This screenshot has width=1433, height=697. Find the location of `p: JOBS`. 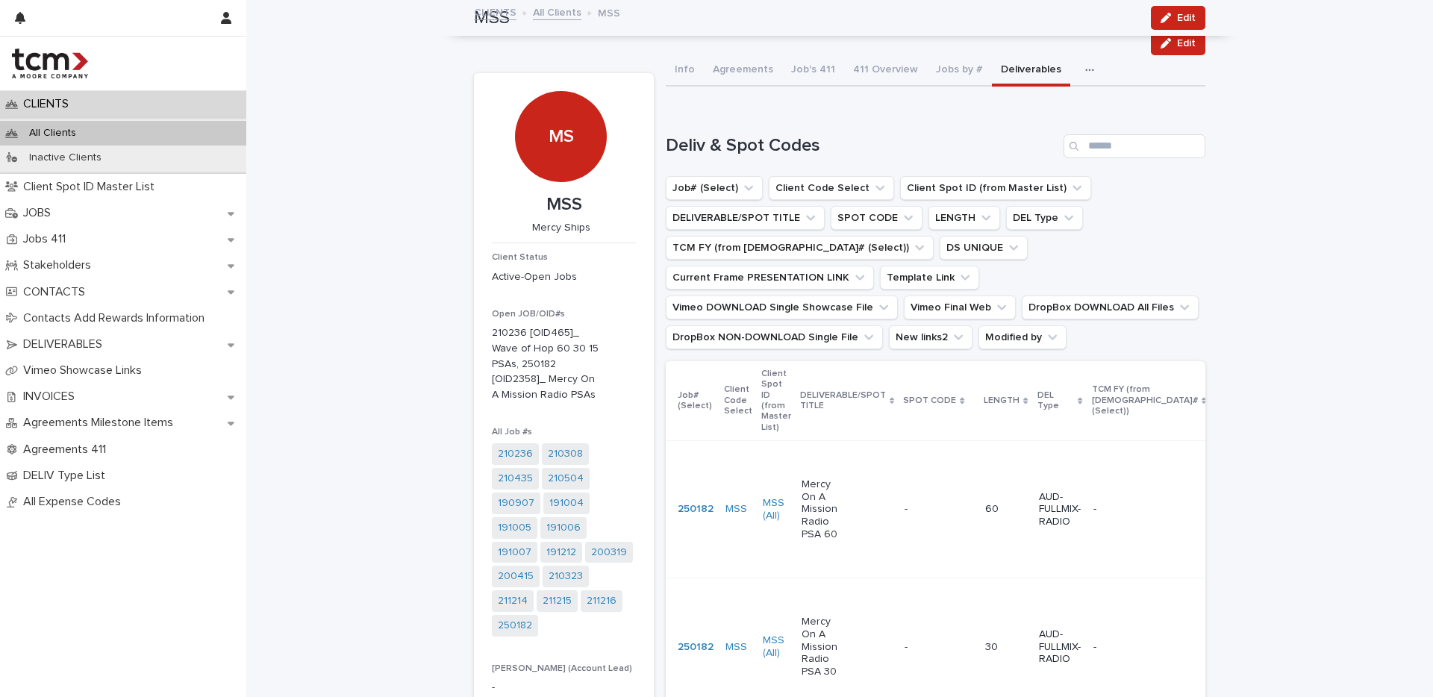

p: JOBS is located at coordinates (40, 213).